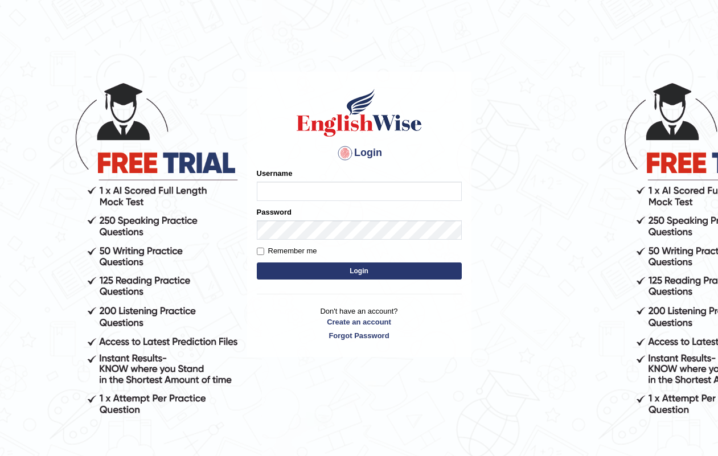  What do you see at coordinates (287, 251) in the screenshot?
I see `label: Remember me` at bounding box center [287, 251].